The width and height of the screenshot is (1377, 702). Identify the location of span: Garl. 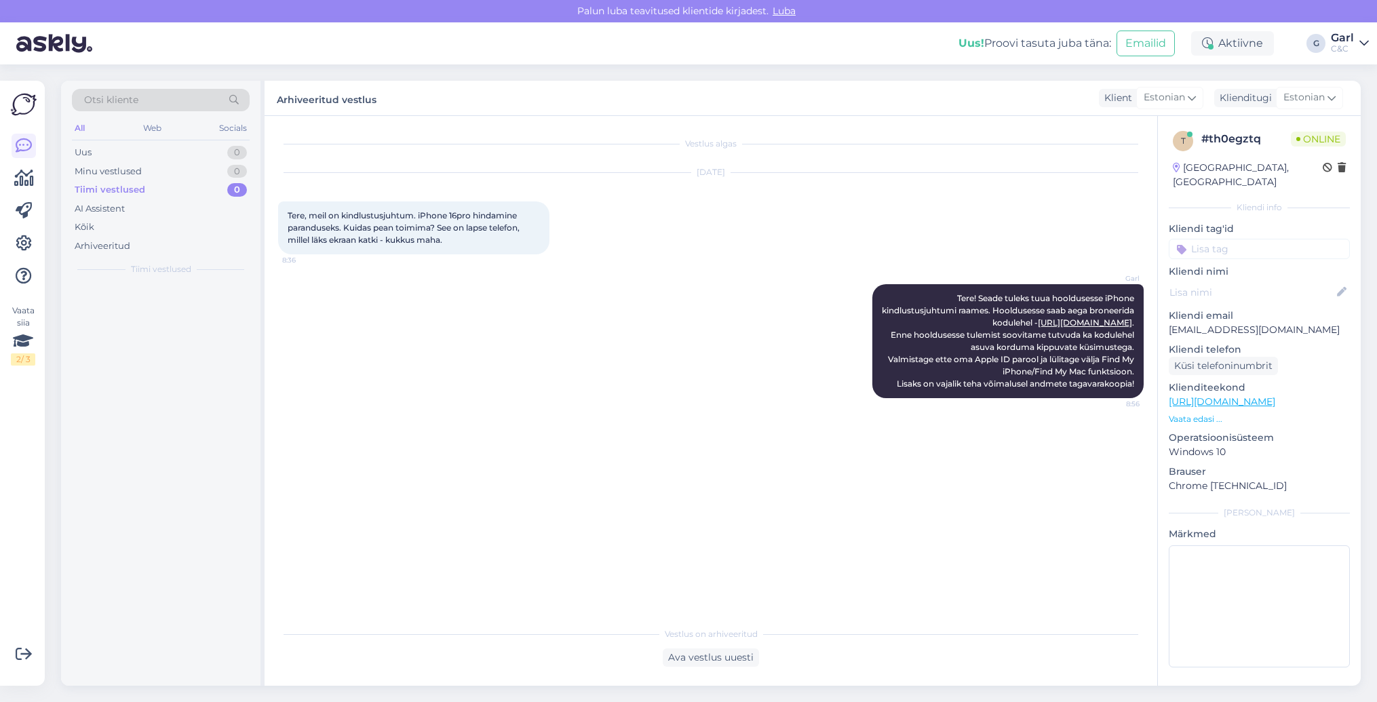
(1114, 278).